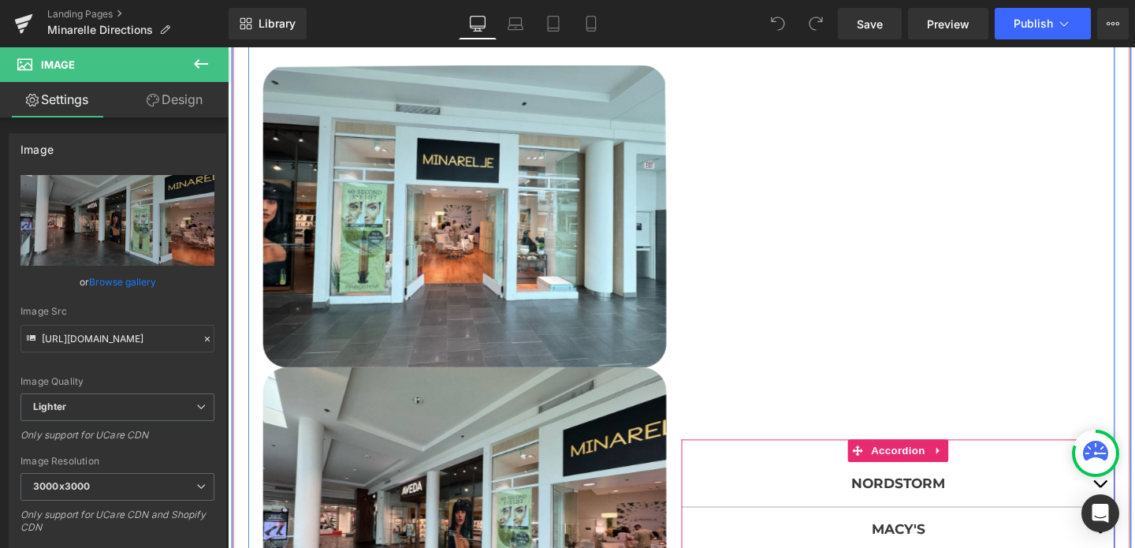  I want to click on div: Image Resolution, so click(117, 461).